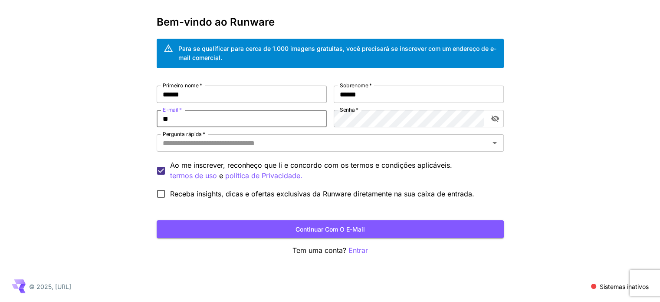  What do you see at coordinates (354, 85) in the screenshot?
I see `font: Sobrenome` at bounding box center [354, 85].